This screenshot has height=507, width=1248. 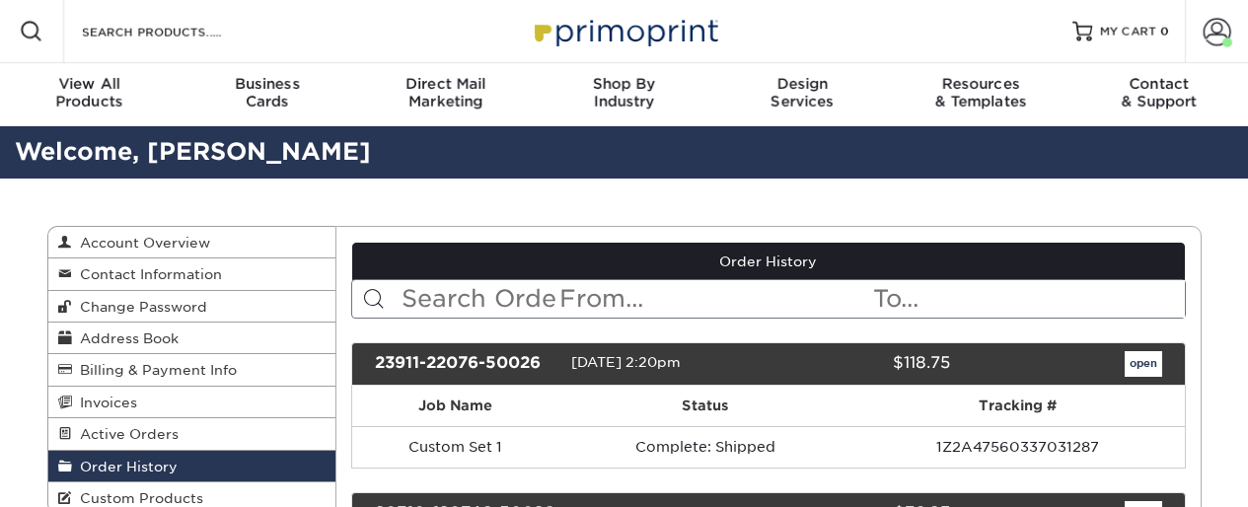 What do you see at coordinates (802, 95) in the screenshot?
I see `a: DesignServices` at bounding box center [802, 95].